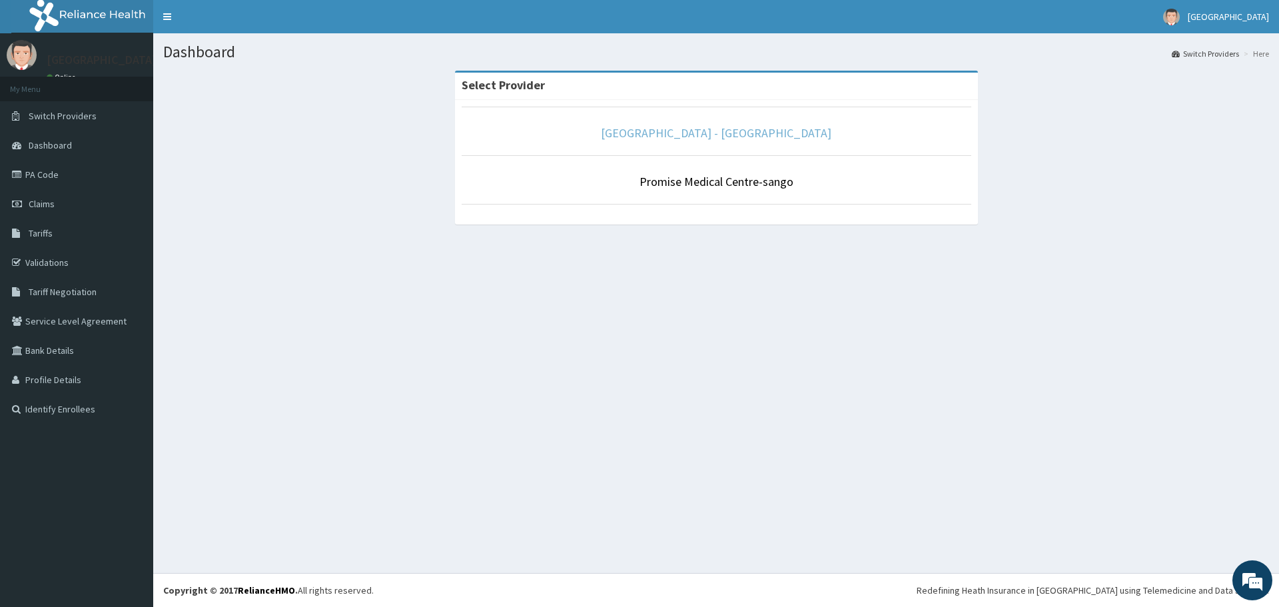  Describe the element at coordinates (266, 590) in the screenshot. I see `a: RelianceHMO` at that location.